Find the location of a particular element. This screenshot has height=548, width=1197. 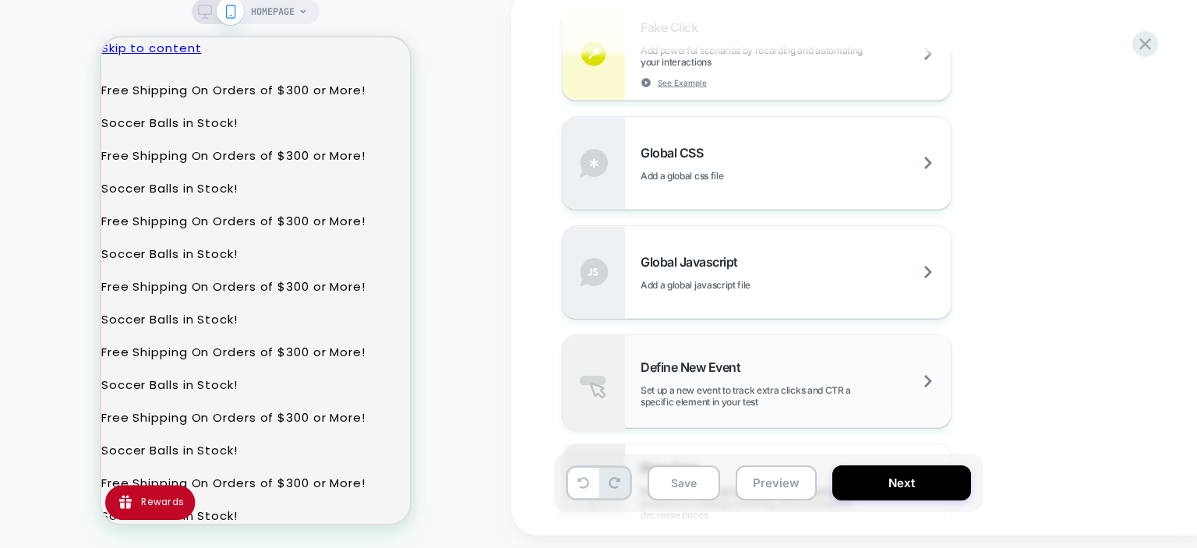

span: Set up a new event to track extra clicks and CTR a specific element in your test is located at coordinates (796, 396).